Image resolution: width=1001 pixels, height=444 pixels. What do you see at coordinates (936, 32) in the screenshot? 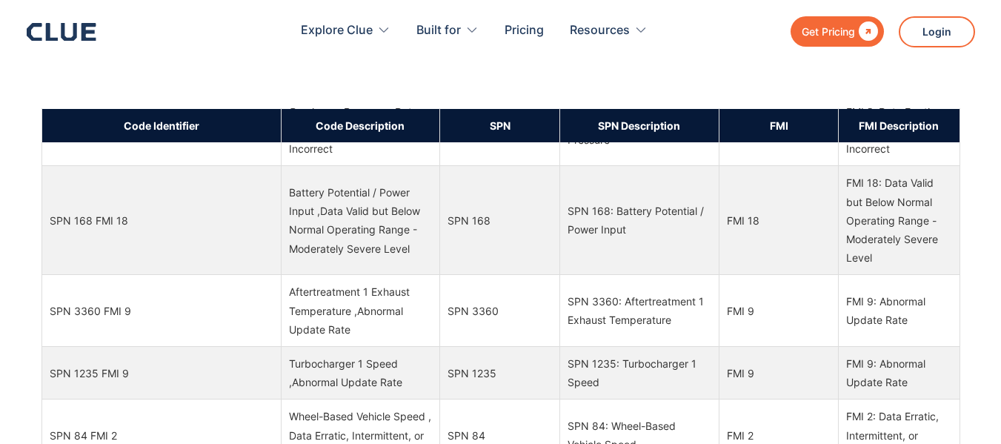
I see `a: Login` at bounding box center [936, 32].